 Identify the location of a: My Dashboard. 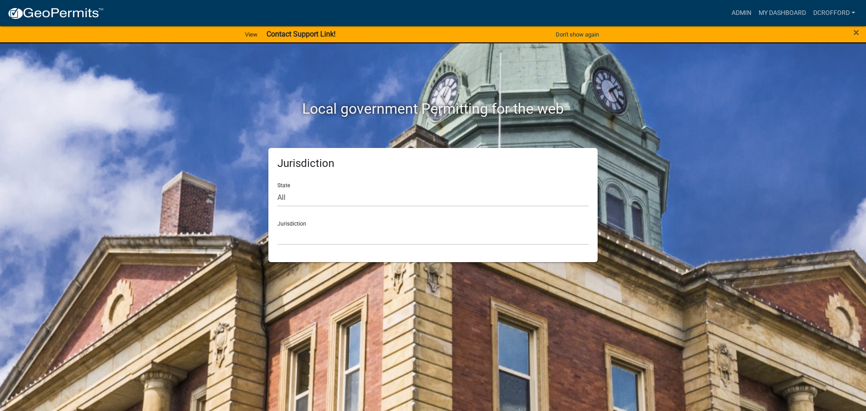
(782, 13).